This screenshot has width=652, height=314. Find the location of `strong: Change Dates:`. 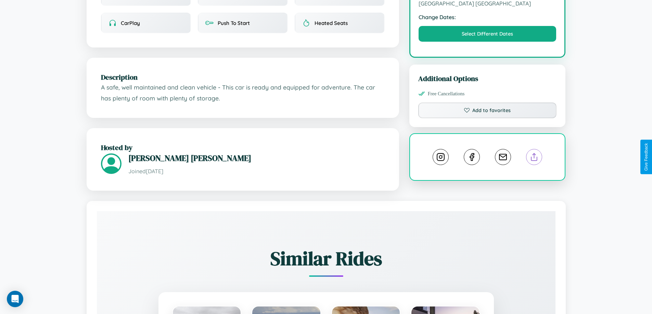

strong: Change Dates: is located at coordinates (487, 17).